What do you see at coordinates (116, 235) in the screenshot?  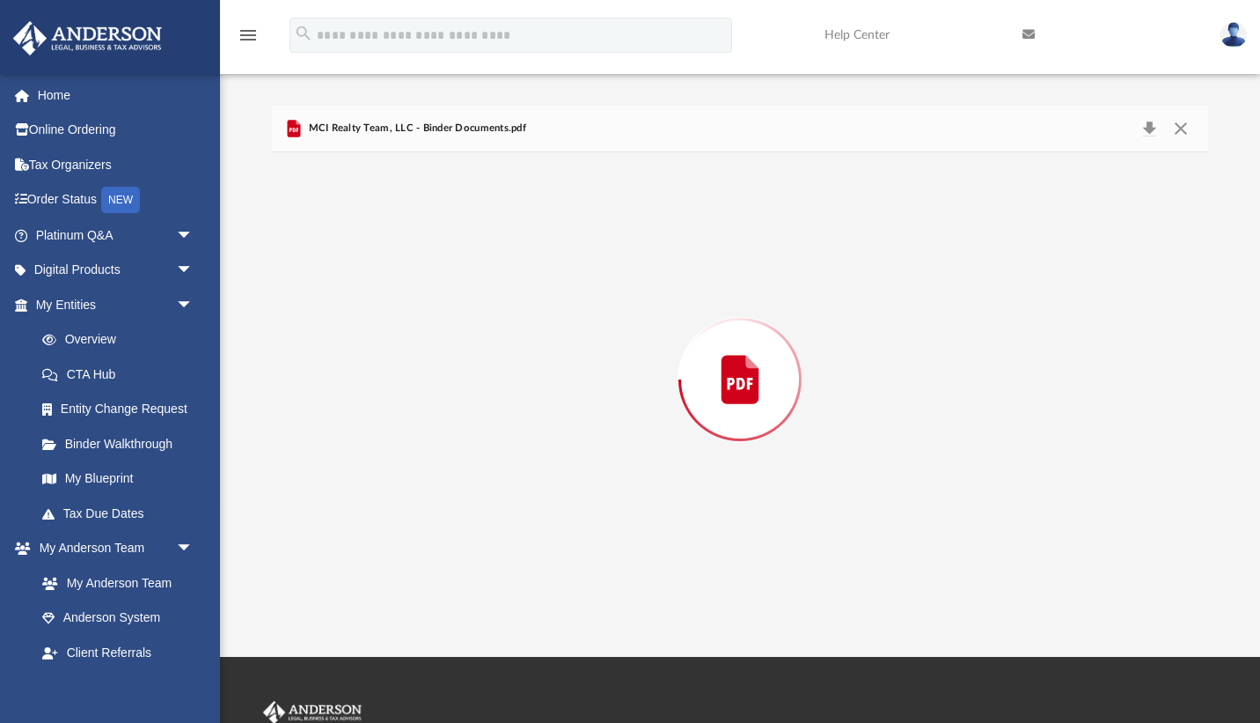 I see `a: Platinum Q&Aarrow_drop_down` at bounding box center [116, 235].